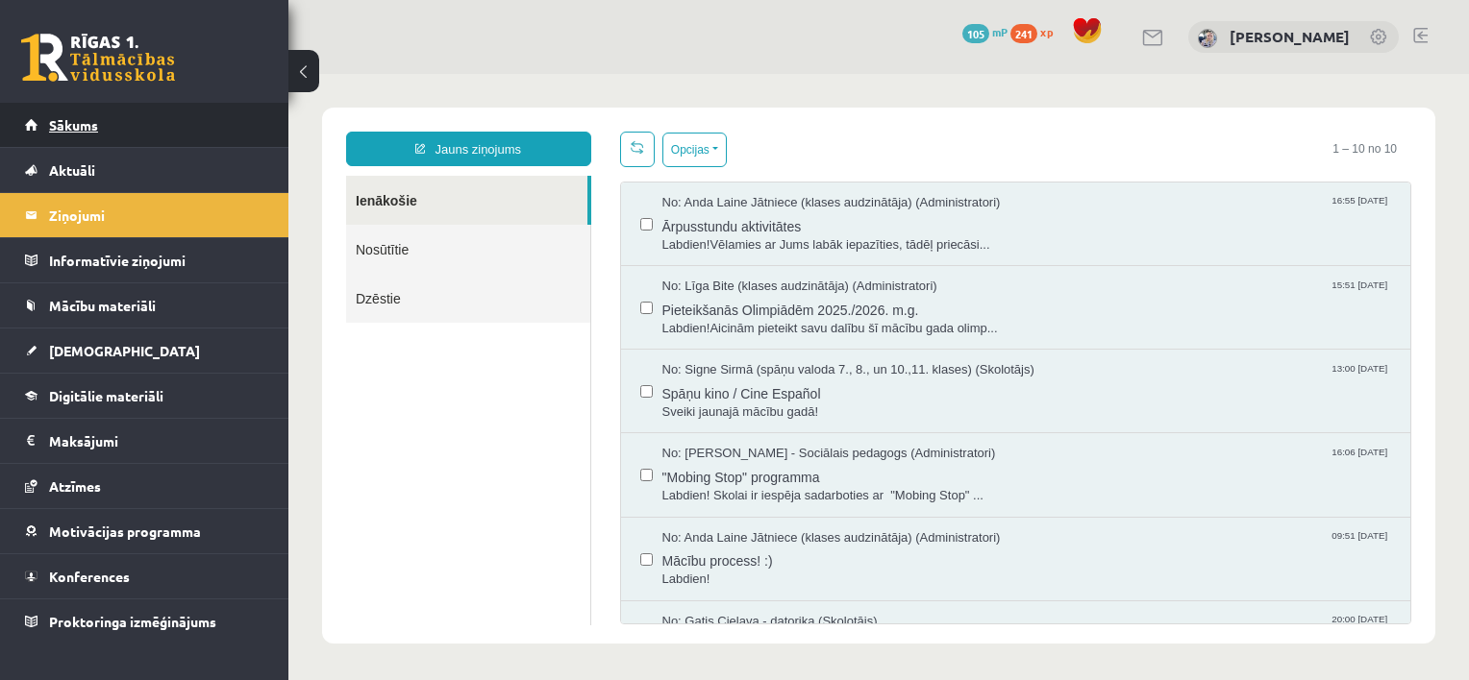 The image size is (1469, 680). What do you see at coordinates (738, 171) in the screenshot?
I see `span: Labdien!Vēlamies ar Jums labāk iepazīties, tādēļ priecāsi...` at bounding box center [738, 171].